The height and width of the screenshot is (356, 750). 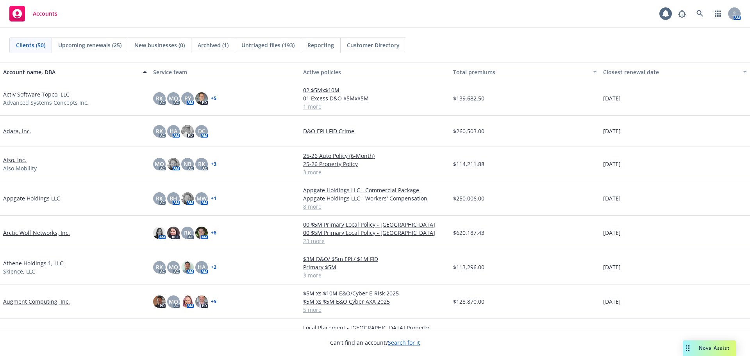 I want to click on span: Upcoming renewals (25), so click(x=90, y=45).